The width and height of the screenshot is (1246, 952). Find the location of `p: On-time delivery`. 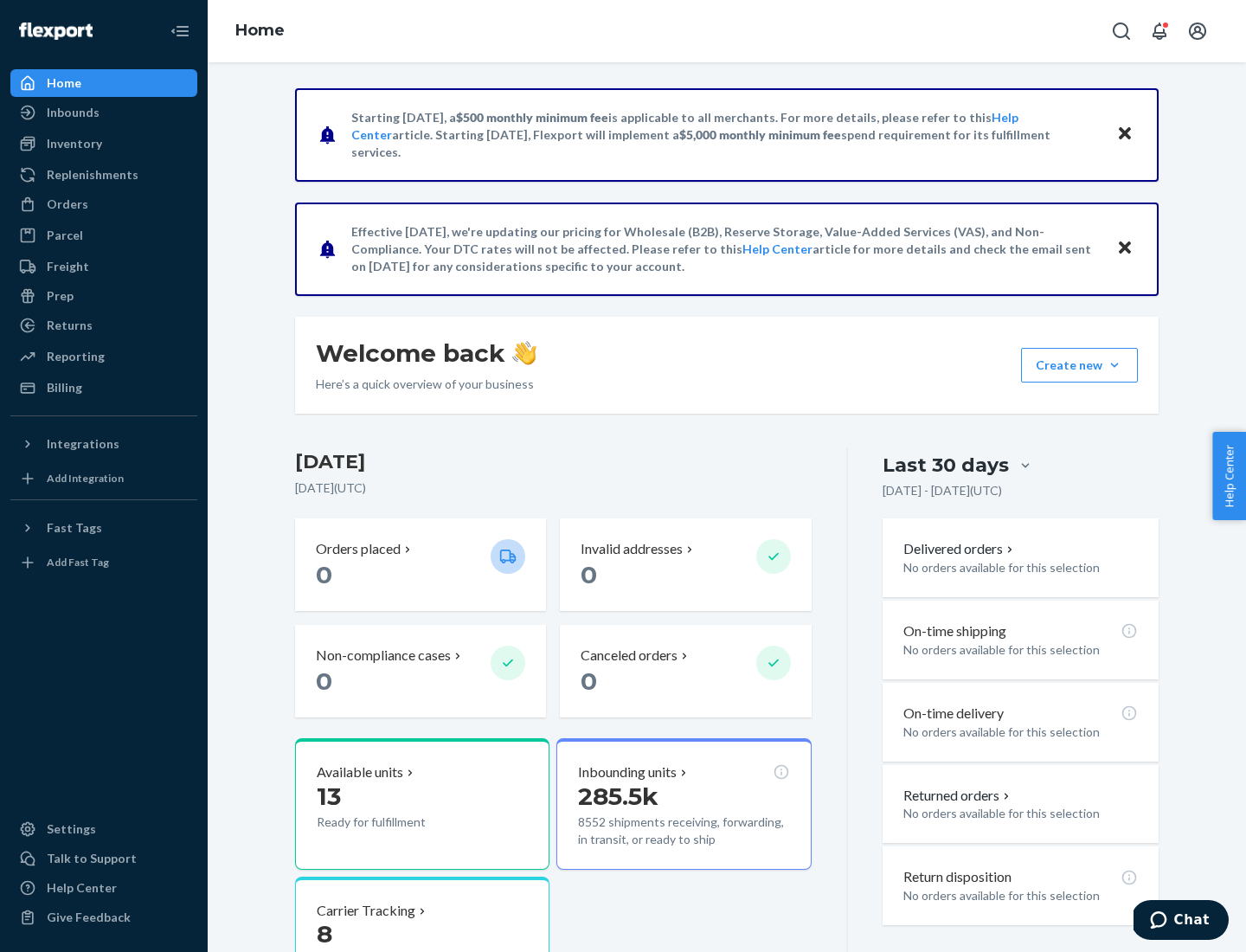

p: On-time delivery is located at coordinates (954, 713).